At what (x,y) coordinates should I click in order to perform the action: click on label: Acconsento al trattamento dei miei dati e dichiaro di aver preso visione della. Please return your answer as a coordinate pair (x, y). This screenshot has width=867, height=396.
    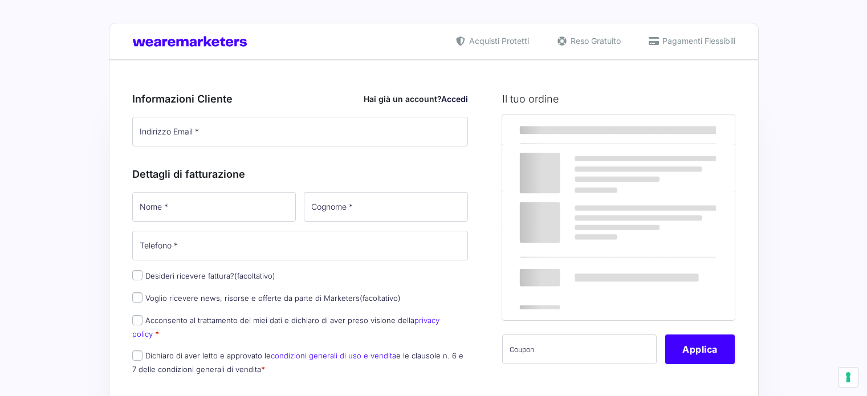
    Looking at the image, I should click on (286, 327).